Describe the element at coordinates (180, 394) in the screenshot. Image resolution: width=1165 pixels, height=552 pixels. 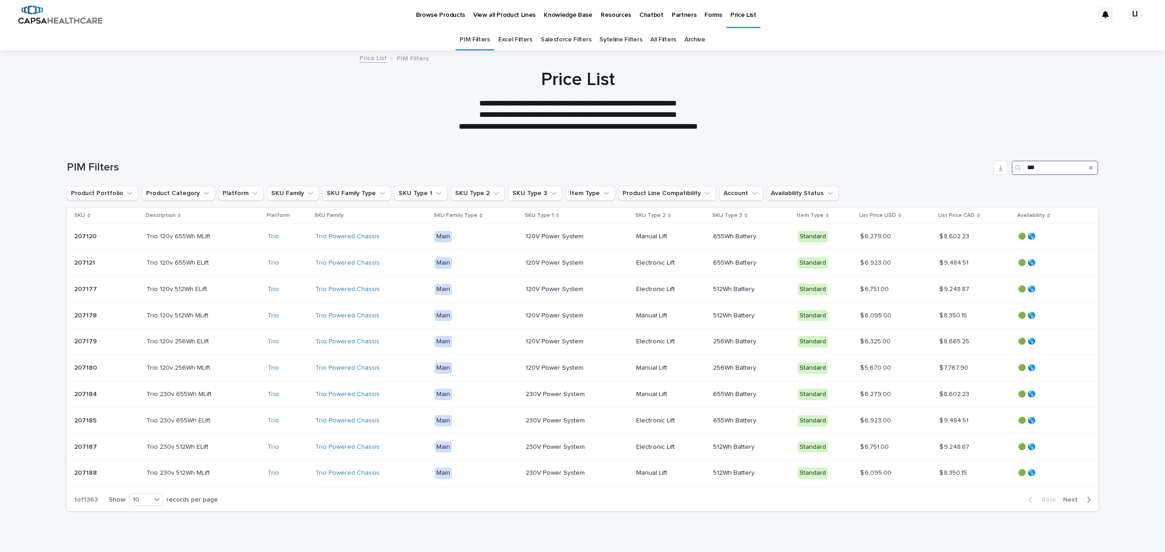
I see `p: Trio 230v 655Wh MLift` at that location.